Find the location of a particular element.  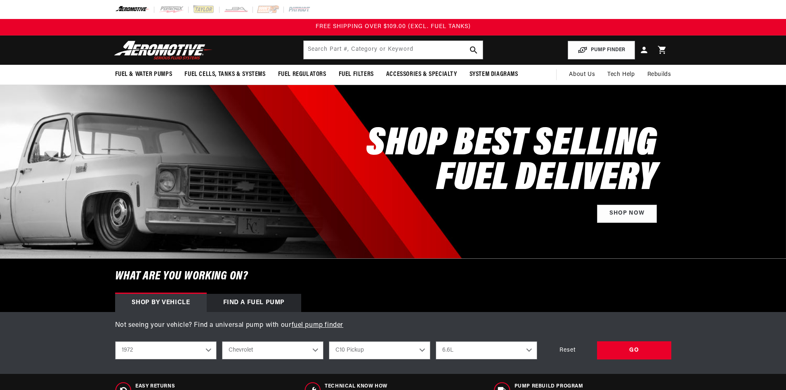

div: Find a Fuel Pump is located at coordinates (254, 303).